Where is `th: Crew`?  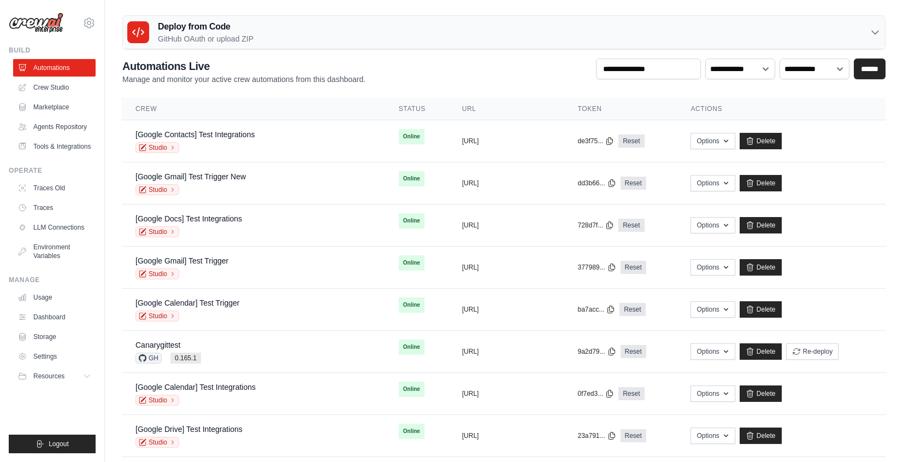 th: Crew is located at coordinates (254, 109).